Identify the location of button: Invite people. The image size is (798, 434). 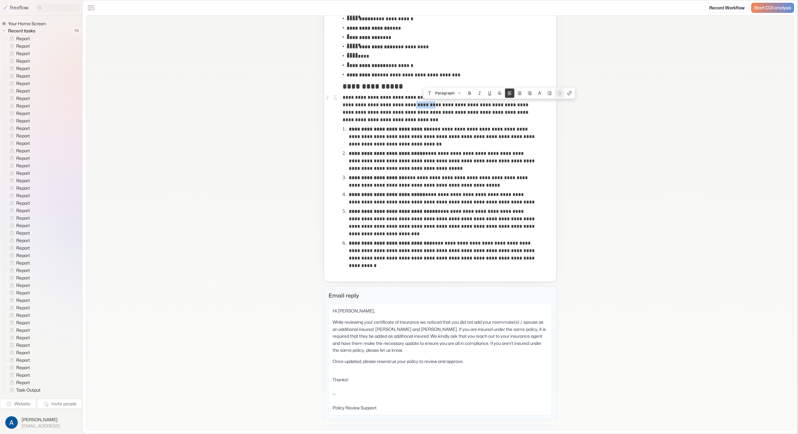
(60, 404).